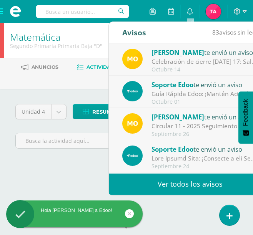 The width and height of the screenshot is (253, 235). I want to click on div: Avisos, so click(134, 32).